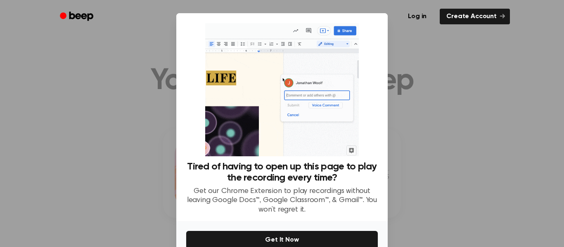 Image resolution: width=564 pixels, height=247 pixels. I want to click on p: Get our Chrome Extension to play recordings without leaving Google Docs™, Google Classroom™, & Gm..., so click(282, 201).